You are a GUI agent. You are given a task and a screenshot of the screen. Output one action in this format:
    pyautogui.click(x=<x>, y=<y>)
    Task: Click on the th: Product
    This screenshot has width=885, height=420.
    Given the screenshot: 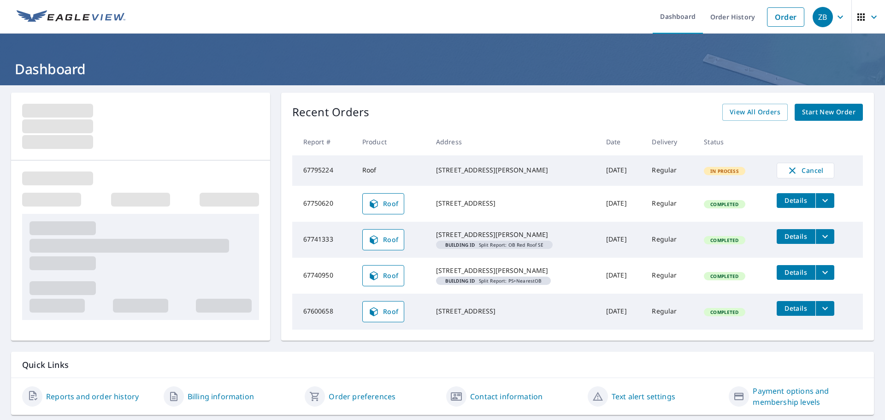 What is the action you would take?
    pyautogui.click(x=392, y=142)
    